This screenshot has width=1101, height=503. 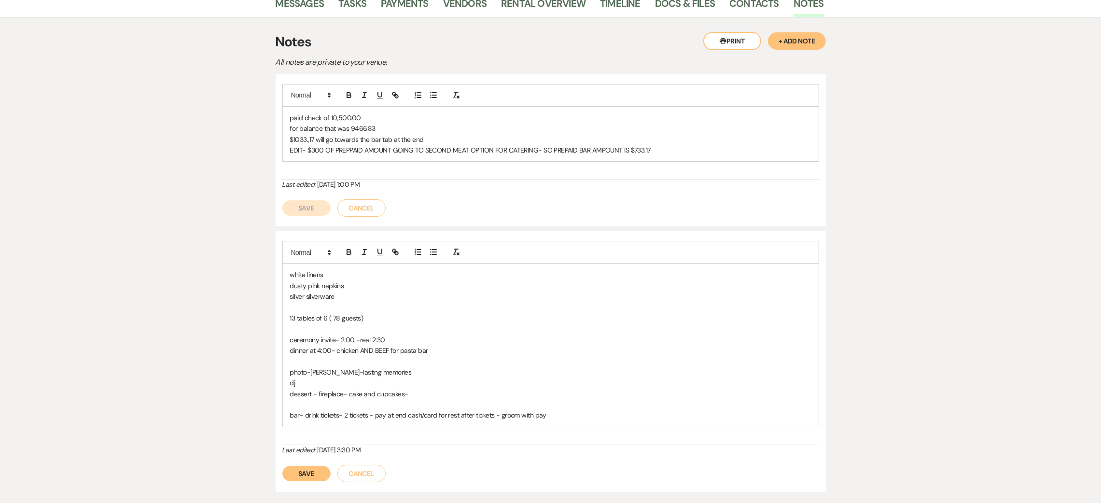 What do you see at coordinates (551, 139) in the screenshot?
I see `p: $1033.,17 will go towards the bar tab at the end` at bounding box center [551, 139].